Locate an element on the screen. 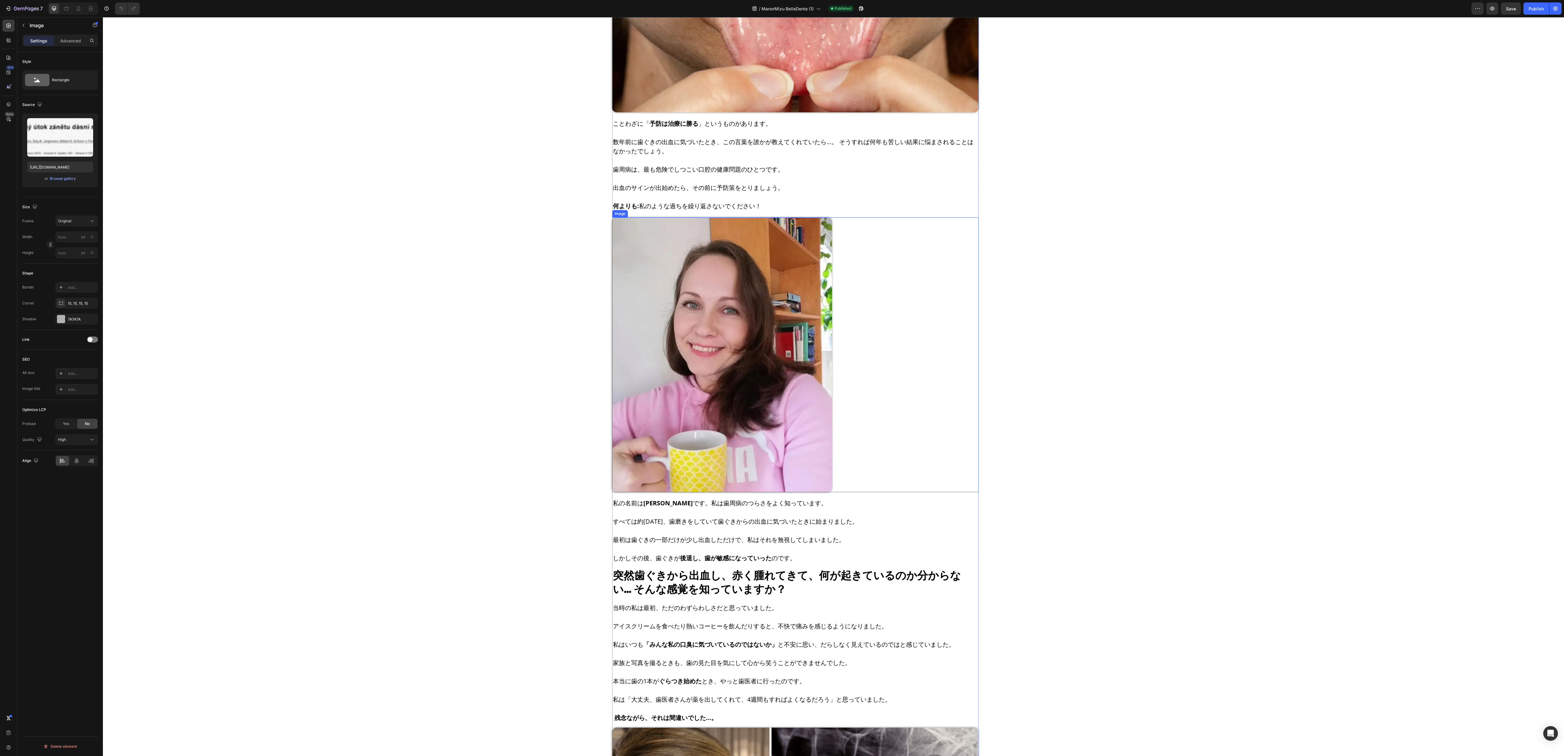  span: High is located at coordinates (62, 439).